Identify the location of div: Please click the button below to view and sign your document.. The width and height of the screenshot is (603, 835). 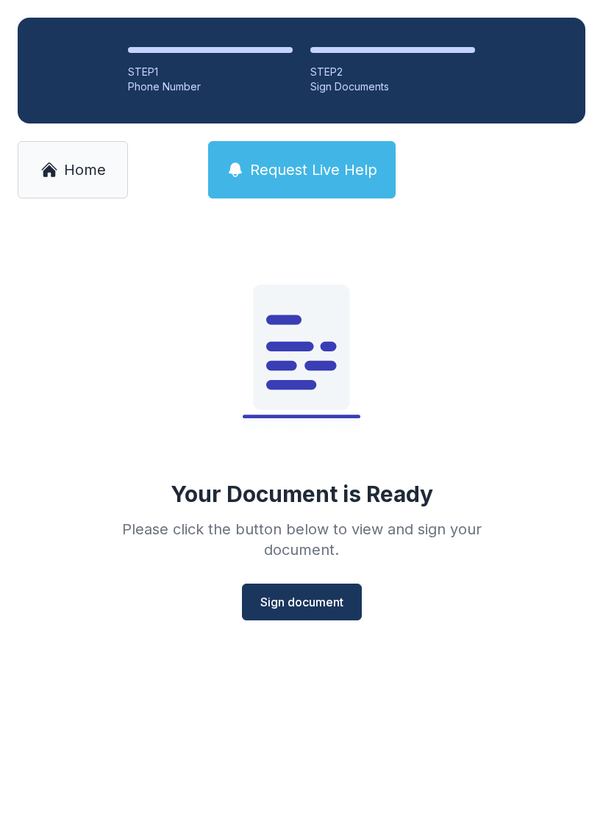
(301, 540).